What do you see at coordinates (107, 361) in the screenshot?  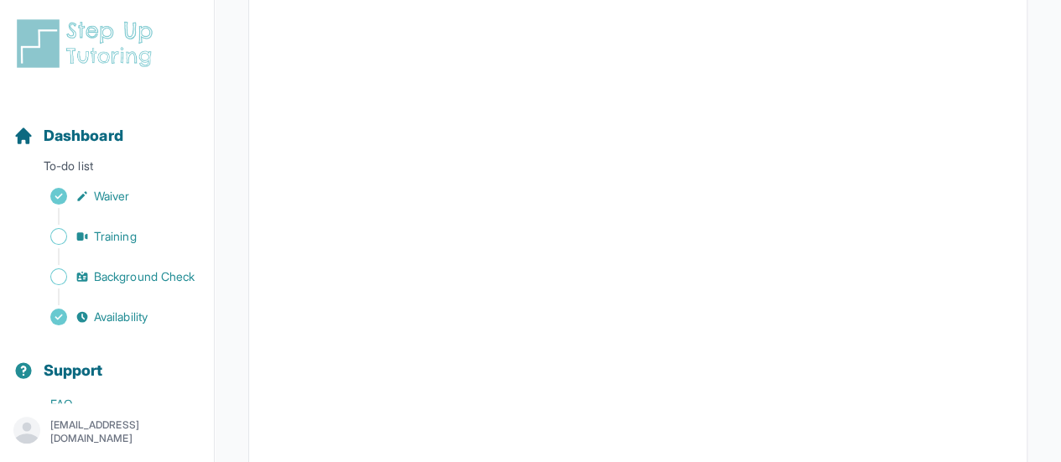 I see `button: Support` at bounding box center [107, 361].